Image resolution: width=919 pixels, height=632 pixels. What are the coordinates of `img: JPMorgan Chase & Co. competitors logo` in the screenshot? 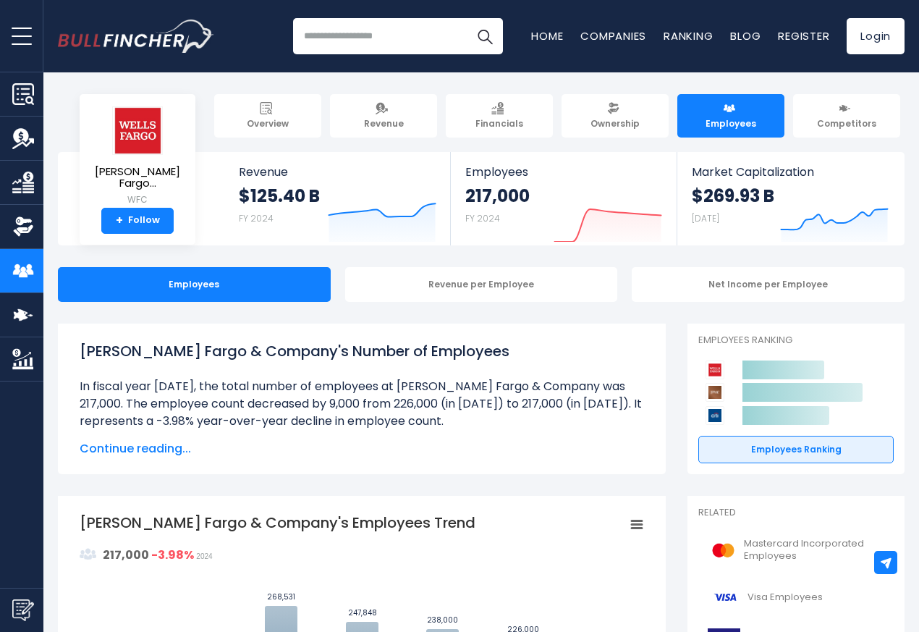 It's located at (715, 392).